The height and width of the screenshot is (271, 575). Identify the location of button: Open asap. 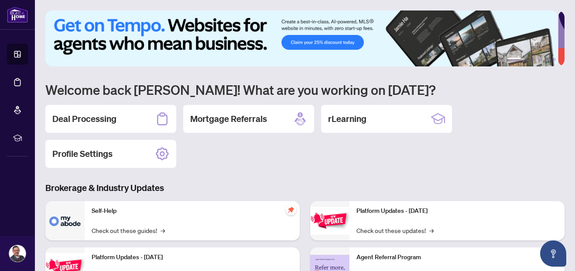
(553, 253).